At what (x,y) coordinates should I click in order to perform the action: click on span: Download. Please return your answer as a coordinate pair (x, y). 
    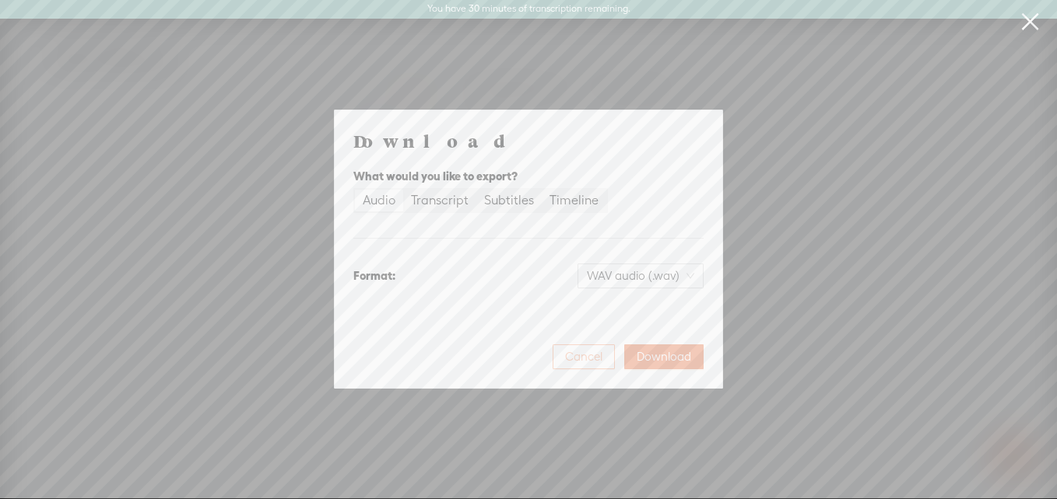
    Looking at the image, I should click on (664, 357).